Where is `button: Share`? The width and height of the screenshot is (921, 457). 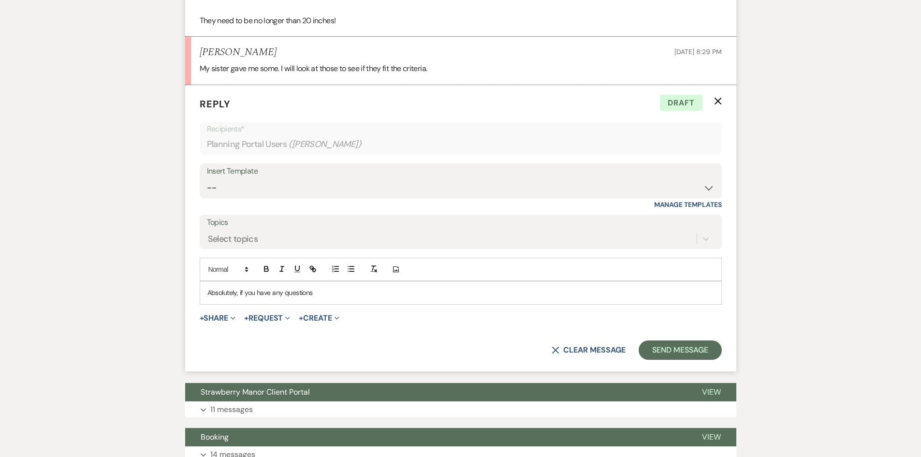 button: Share is located at coordinates (218, 318).